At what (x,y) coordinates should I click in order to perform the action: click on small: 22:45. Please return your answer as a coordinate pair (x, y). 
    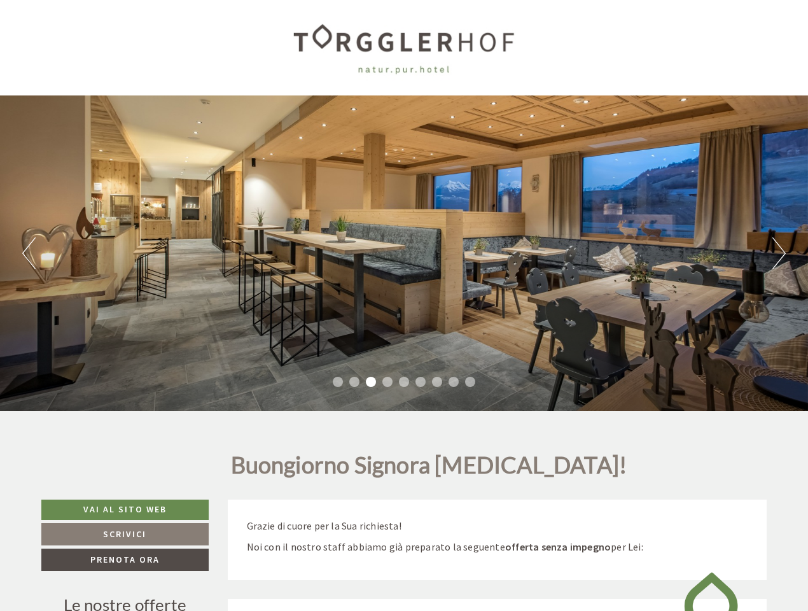
    Looking at the image, I should click on (106, 67).